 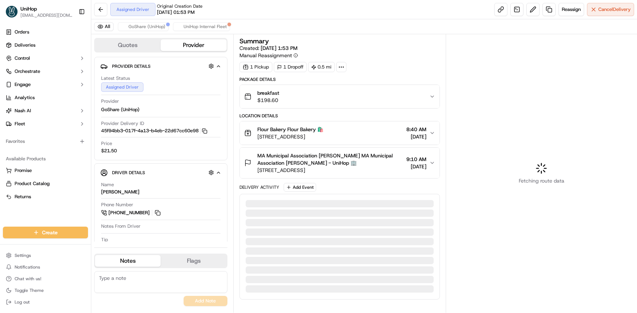 I want to click on button: breakfast$198.60, so click(x=339, y=97).